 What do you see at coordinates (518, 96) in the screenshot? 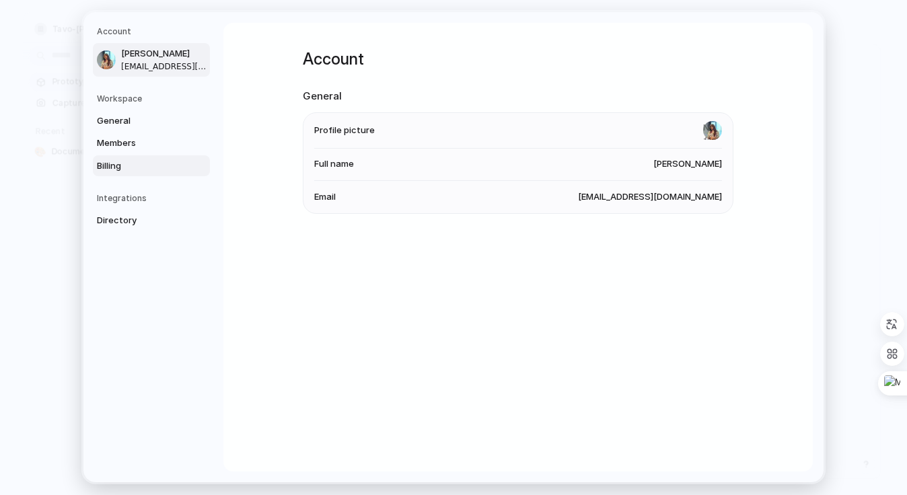
I see `h2: General` at bounding box center [518, 96].